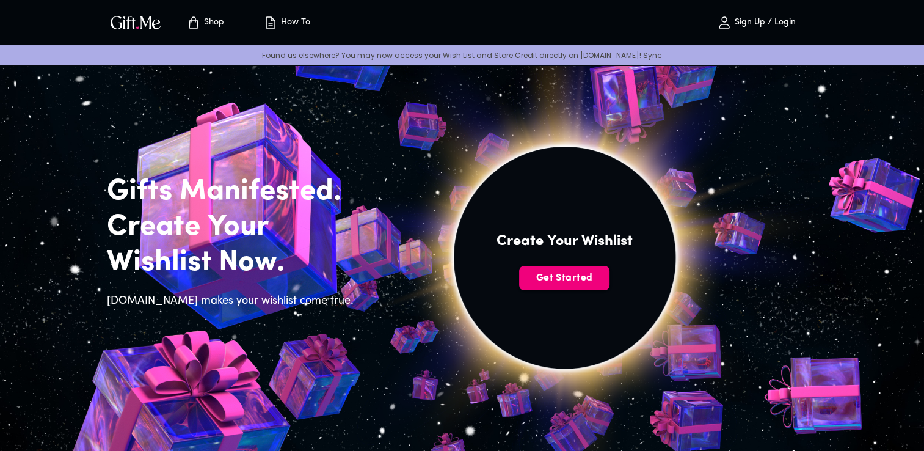 The image size is (924, 451). What do you see at coordinates (756, 23) in the screenshot?
I see `button: Sign Up / Login` at bounding box center [756, 23].